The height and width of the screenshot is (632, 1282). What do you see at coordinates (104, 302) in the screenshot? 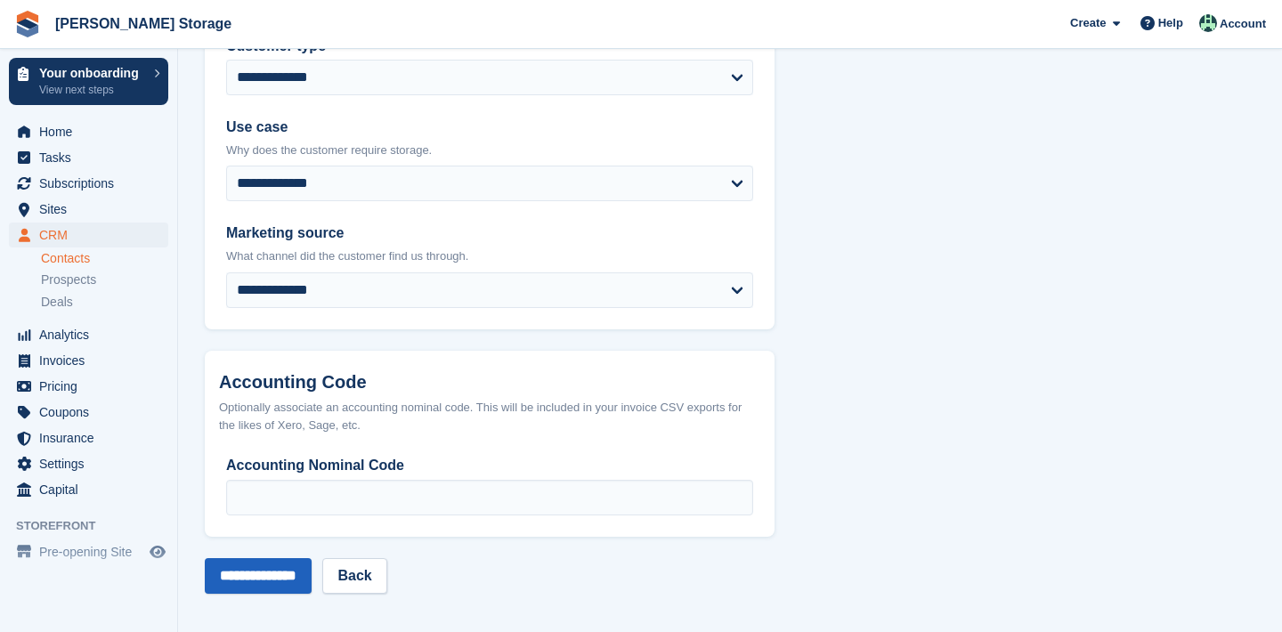
I see `a: Deals` at bounding box center [104, 302].